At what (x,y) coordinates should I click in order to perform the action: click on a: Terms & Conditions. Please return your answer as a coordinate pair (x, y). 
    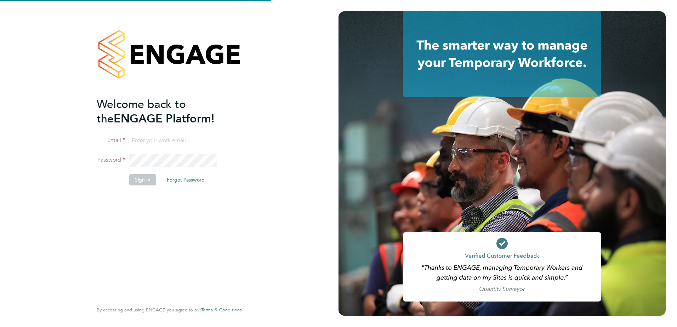
    Looking at the image, I should click on (221, 310).